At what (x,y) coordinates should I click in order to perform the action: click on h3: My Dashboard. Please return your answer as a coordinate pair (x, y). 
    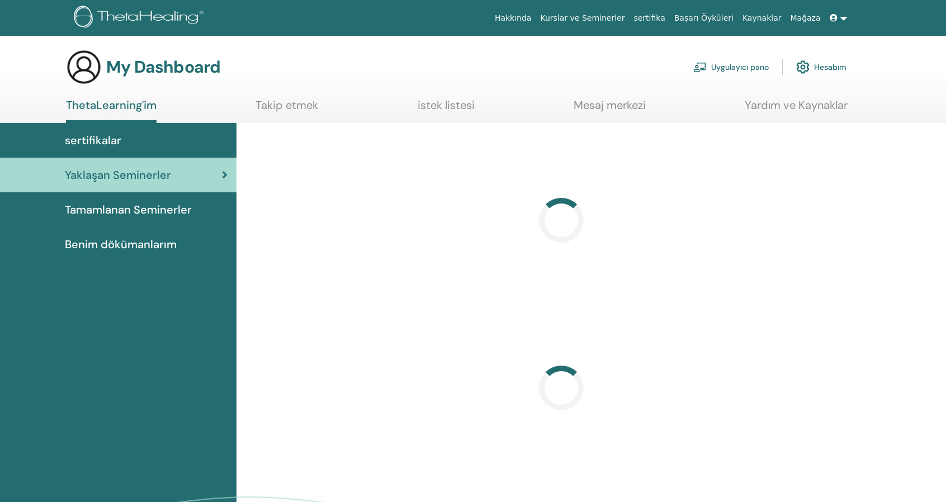
    Looking at the image, I should click on (163, 67).